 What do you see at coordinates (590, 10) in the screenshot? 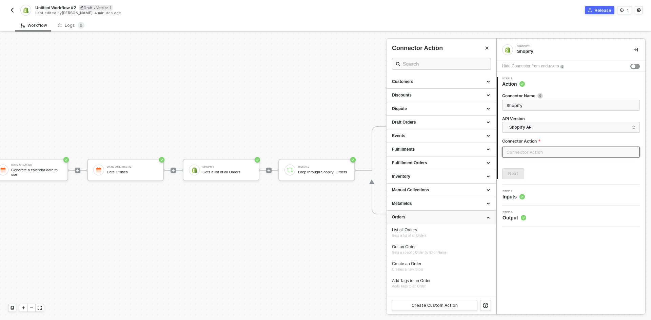
I see `span: icon-commerce` at bounding box center [590, 10].